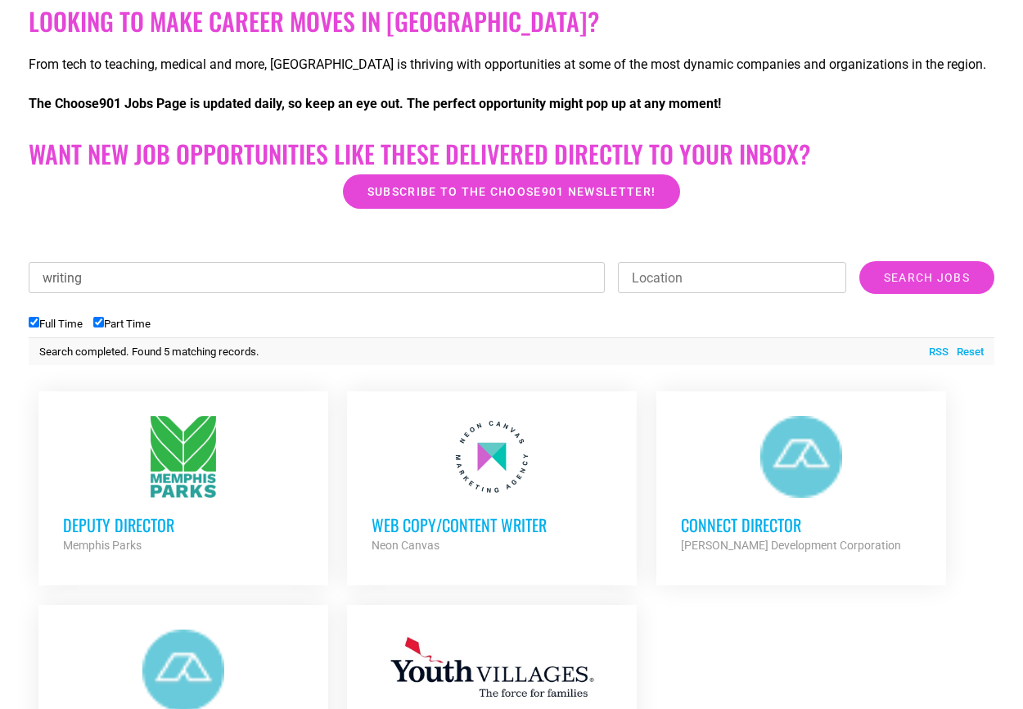  I want to click on input: Keywords, so click(317, 277).